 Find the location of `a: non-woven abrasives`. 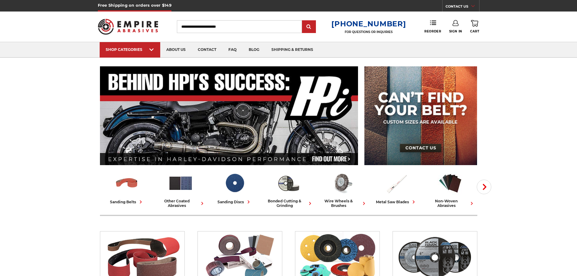

a: non-woven abrasives is located at coordinates (451, 189).